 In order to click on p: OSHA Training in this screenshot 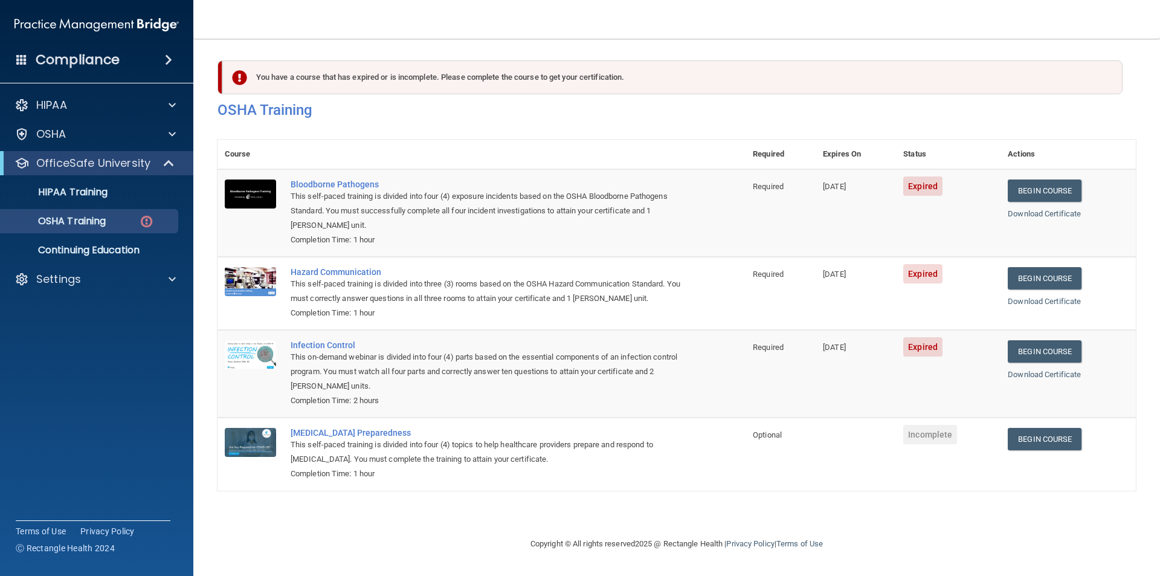, I will do `click(57, 221)`.